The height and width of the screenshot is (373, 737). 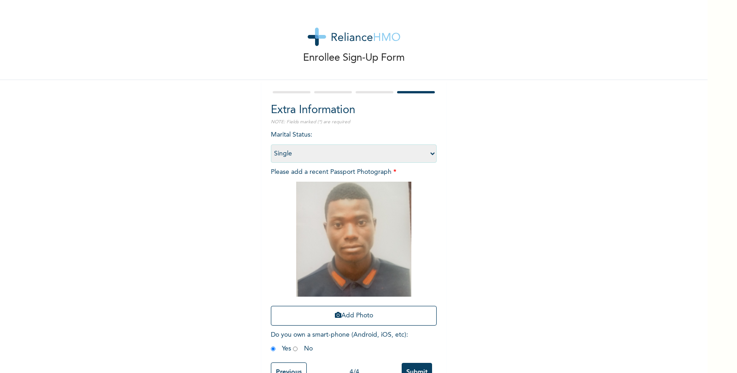 What do you see at coordinates (354, 239) in the screenshot?
I see `img: Crop` at bounding box center [354, 239].